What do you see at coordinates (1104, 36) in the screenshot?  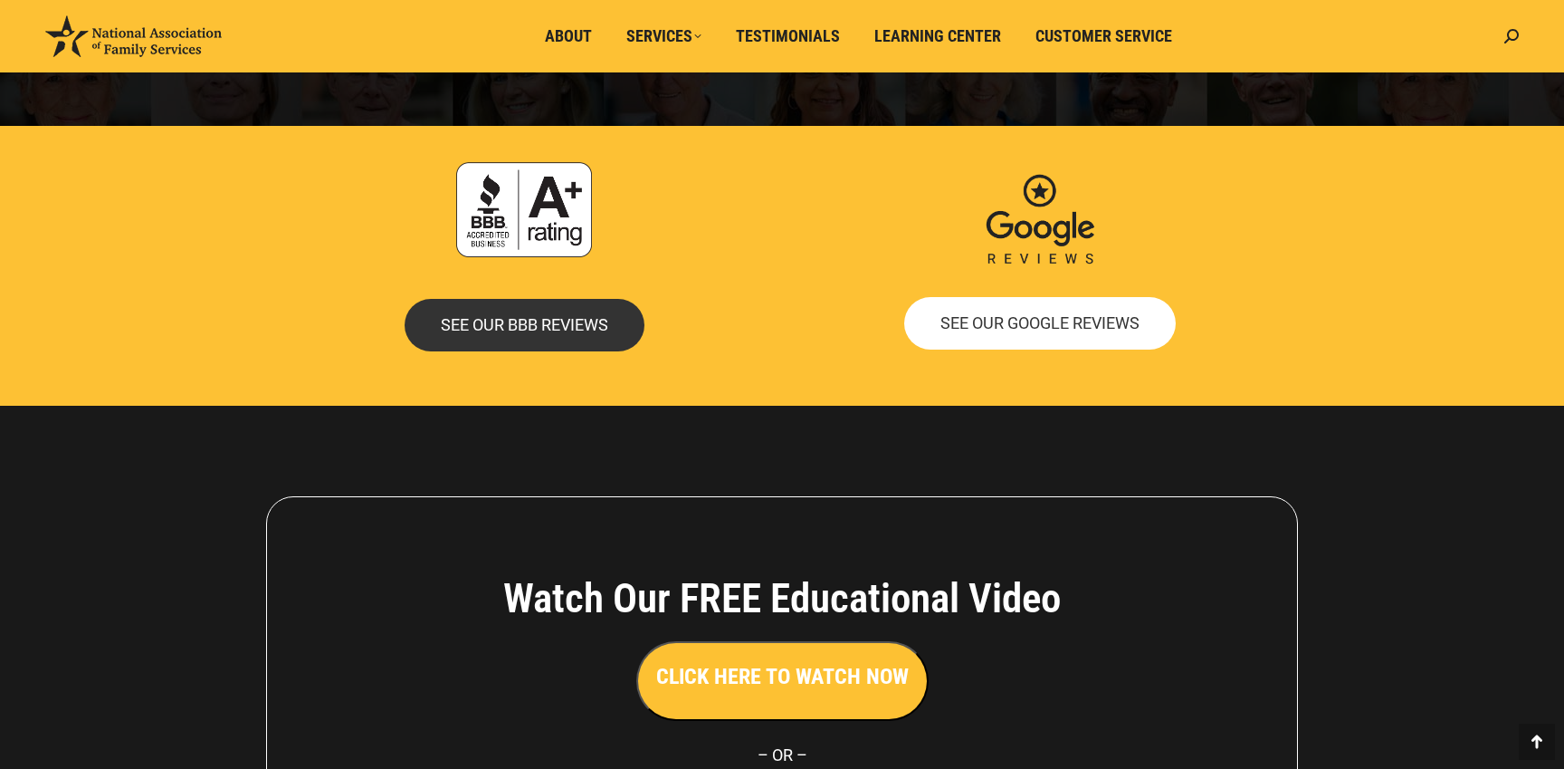 I see `span: Customer Service` at bounding box center [1104, 36].